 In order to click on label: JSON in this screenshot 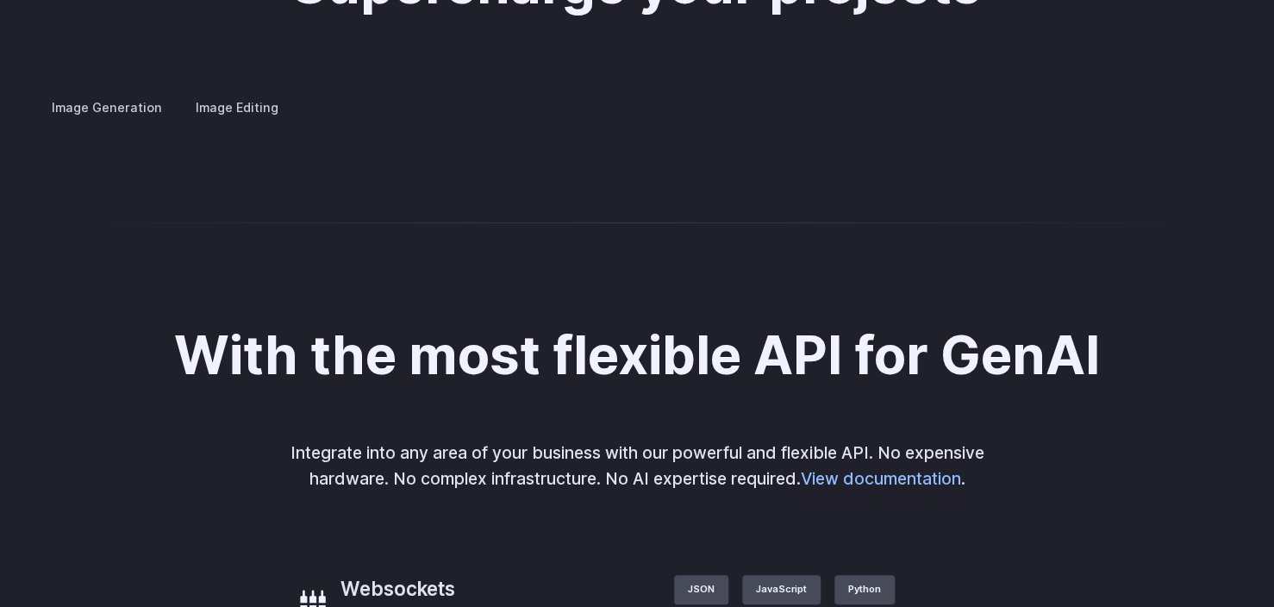, I will do `click(701, 589)`.